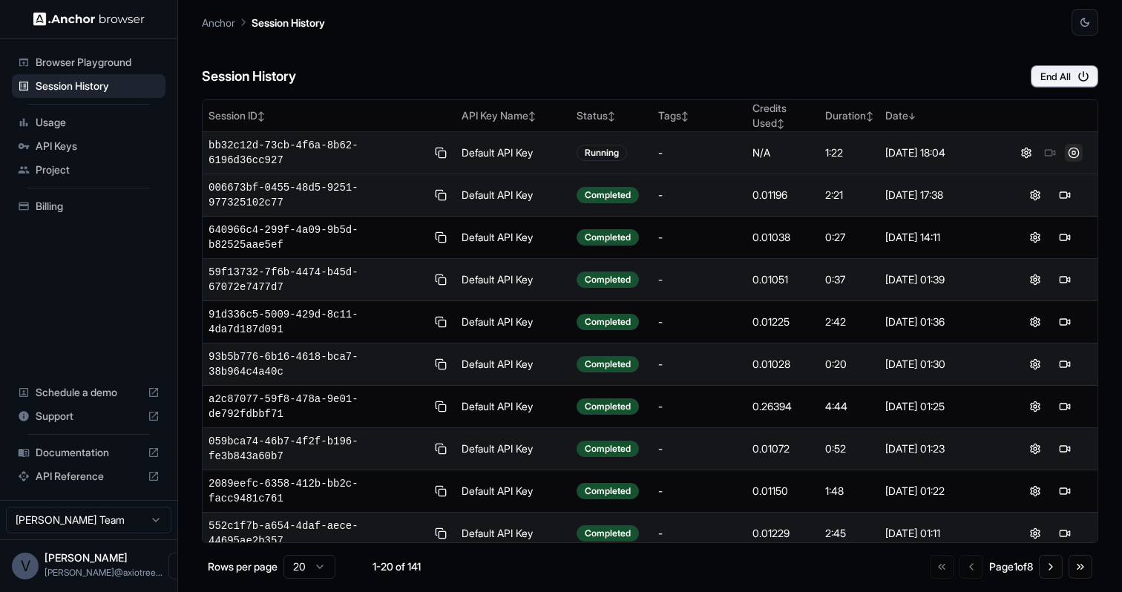 The image size is (1122, 592). Describe the element at coordinates (318, 449) in the screenshot. I see `span: 059bca74-46b7-4f2f-b196-fe3b843a60b7` at that location.